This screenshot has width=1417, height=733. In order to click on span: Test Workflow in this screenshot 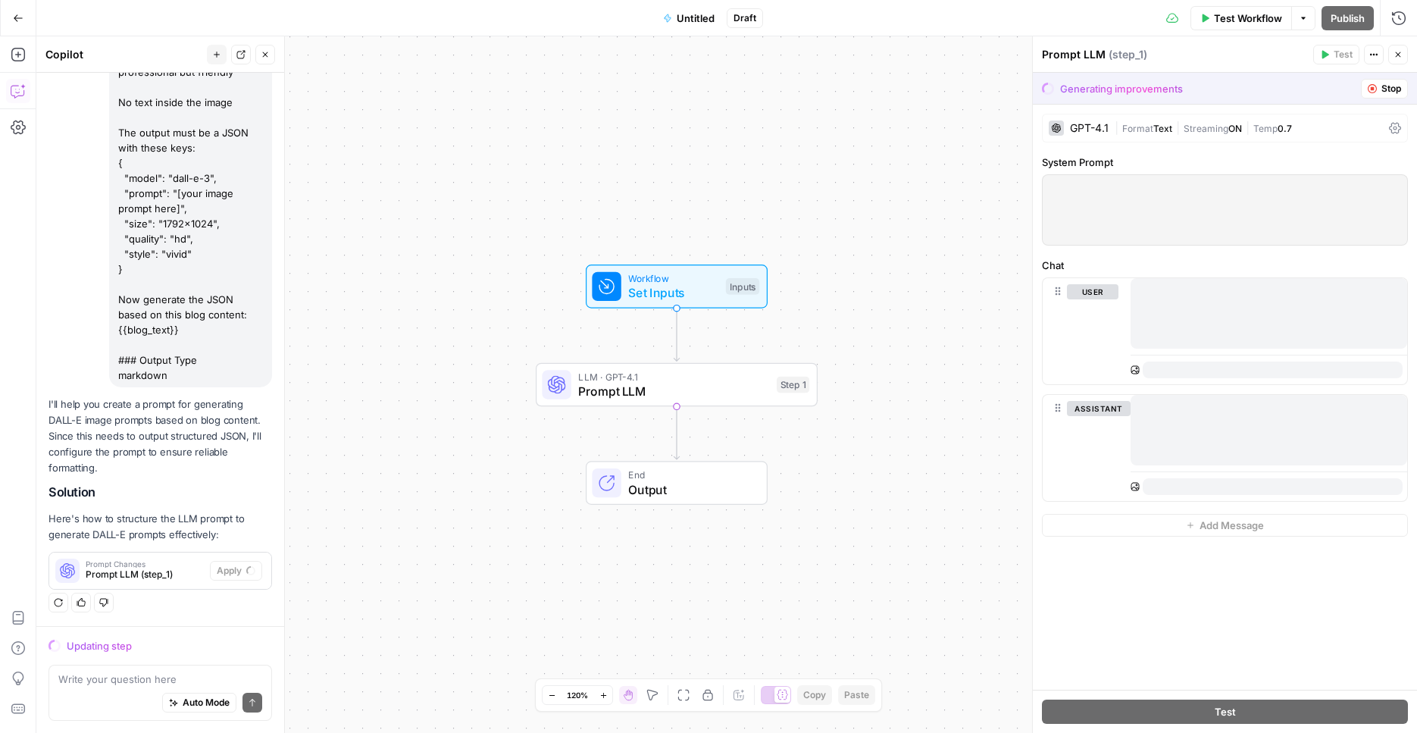, I will do `click(1248, 18)`.